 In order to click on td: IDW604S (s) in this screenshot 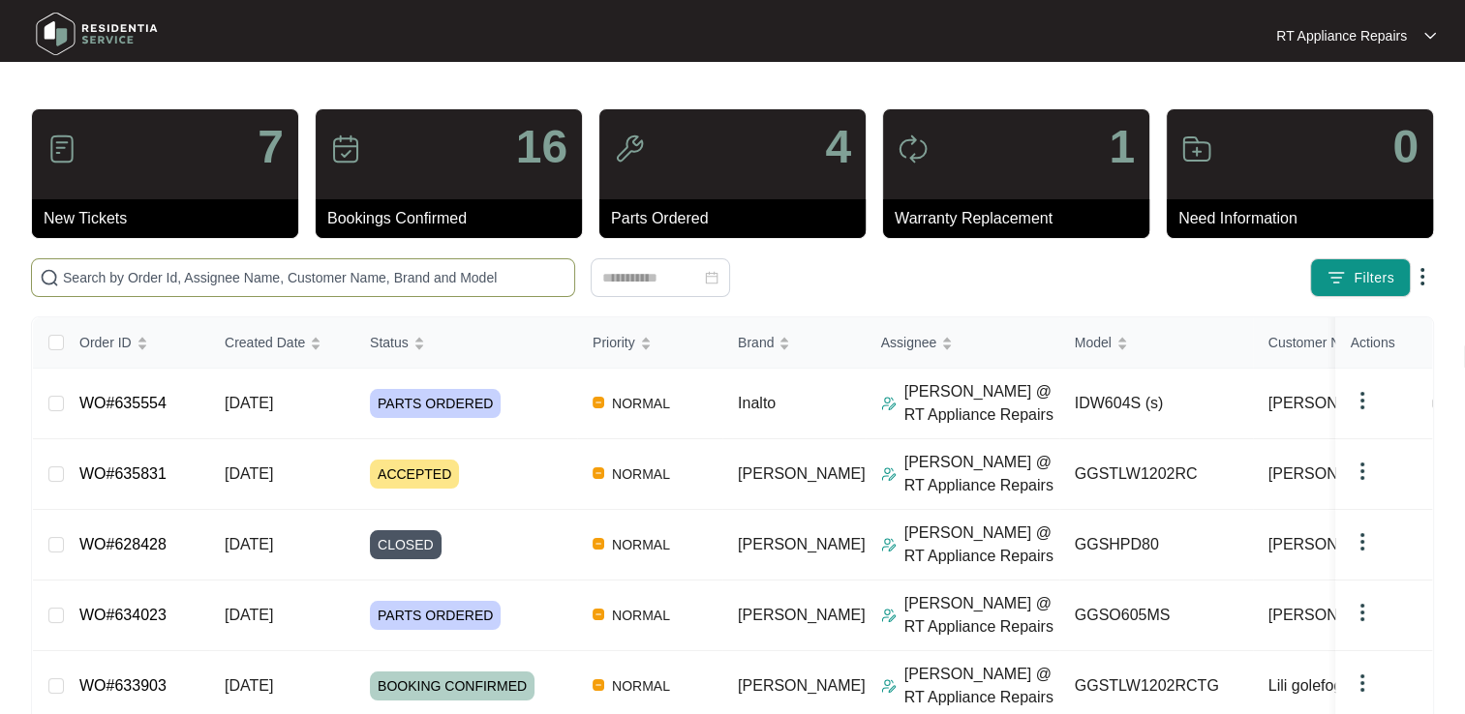, I will do `click(1156, 404)`.